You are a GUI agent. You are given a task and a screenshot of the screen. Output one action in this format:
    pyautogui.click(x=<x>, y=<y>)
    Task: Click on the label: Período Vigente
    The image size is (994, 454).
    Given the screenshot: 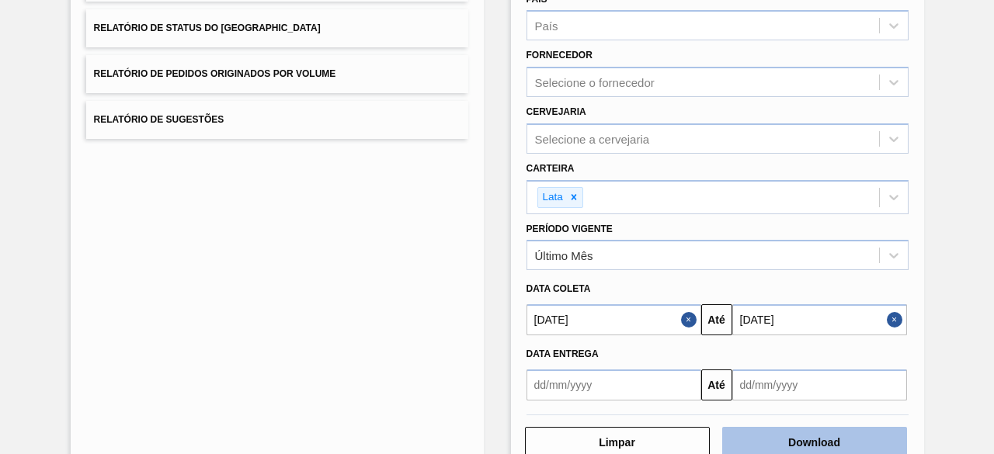 What is the action you would take?
    pyautogui.click(x=569, y=229)
    